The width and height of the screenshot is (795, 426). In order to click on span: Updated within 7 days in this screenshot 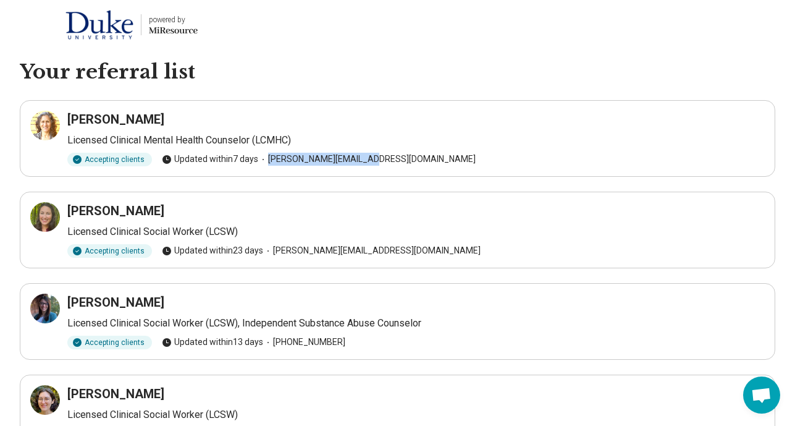, I will do `click(210, 159)`.